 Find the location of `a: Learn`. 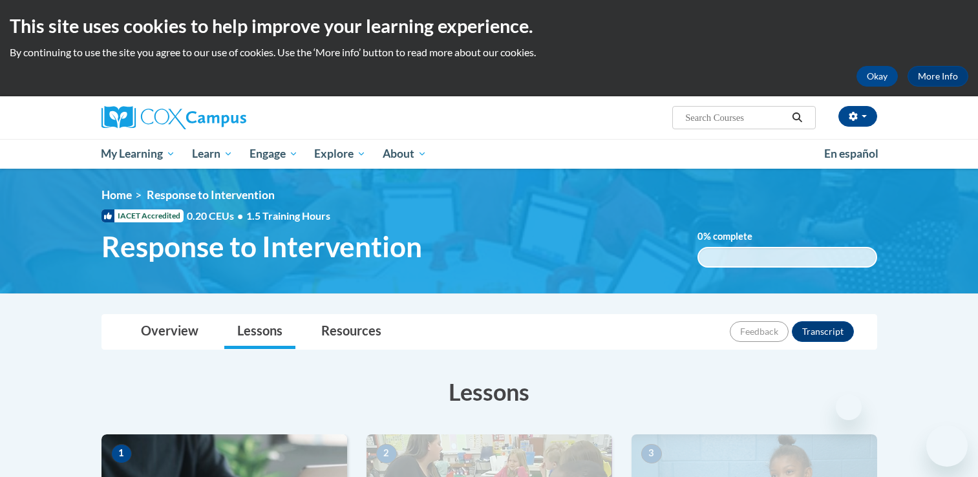

a: Learn is located at coordinates (212, 154).